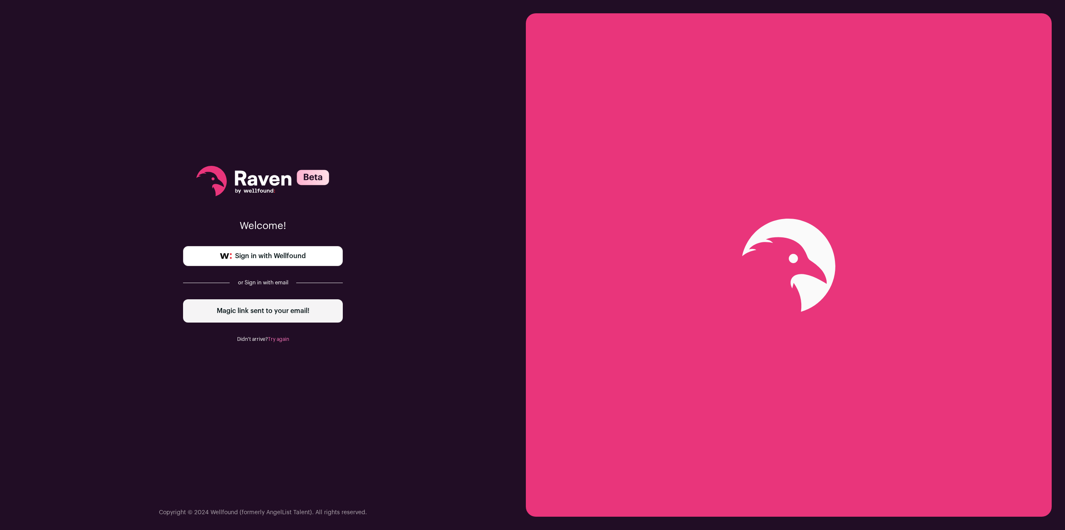  I want to click on img: wellfound-symbol-flush-black-fb3c872781a75f747ccb3a119075da62bfe97bd399995f84a933054e44a575c4.png, so click(226, 256).